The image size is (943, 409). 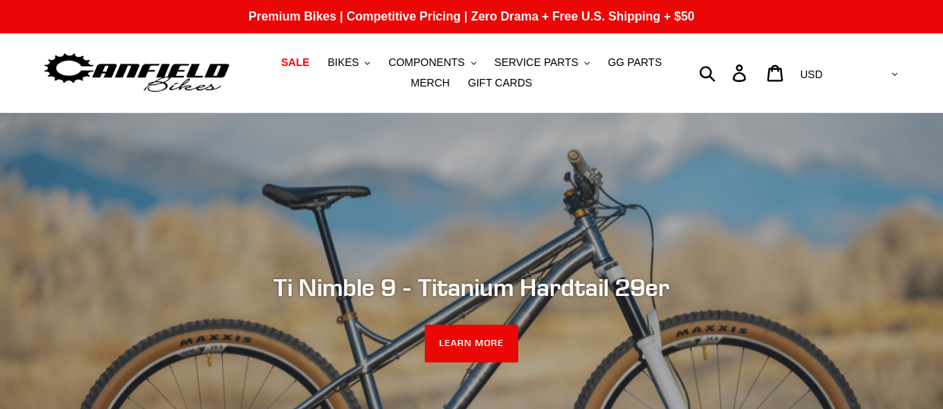 What do you see at coordinates (471, 344) in the screenshot?
I see `a: LEARN MORE` at bounding box center [471, 344].